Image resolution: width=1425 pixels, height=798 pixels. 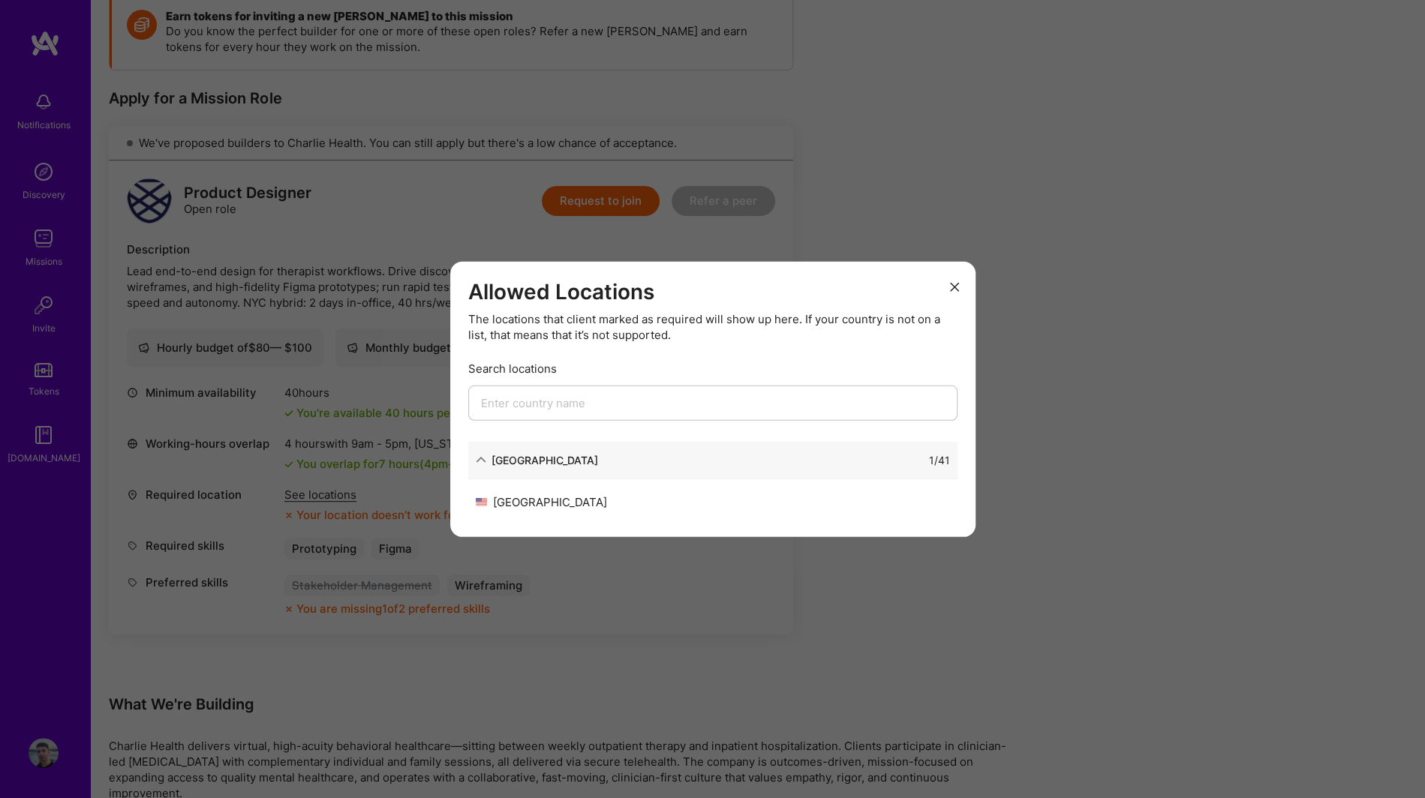 What do you see at coordinates (713, 399) in the screenshot?
I see `div: modal` at bounding box center [713, 399].